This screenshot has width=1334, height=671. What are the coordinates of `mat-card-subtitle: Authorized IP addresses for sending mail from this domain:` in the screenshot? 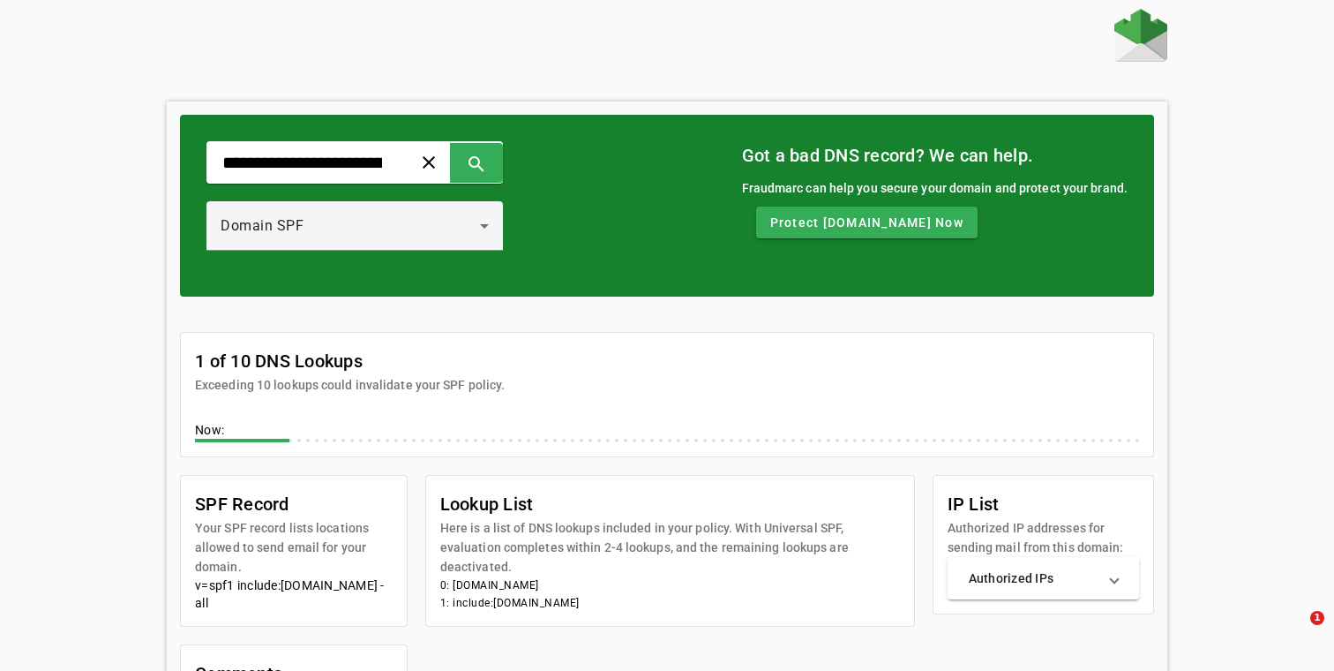 It's located at (1044, 538).